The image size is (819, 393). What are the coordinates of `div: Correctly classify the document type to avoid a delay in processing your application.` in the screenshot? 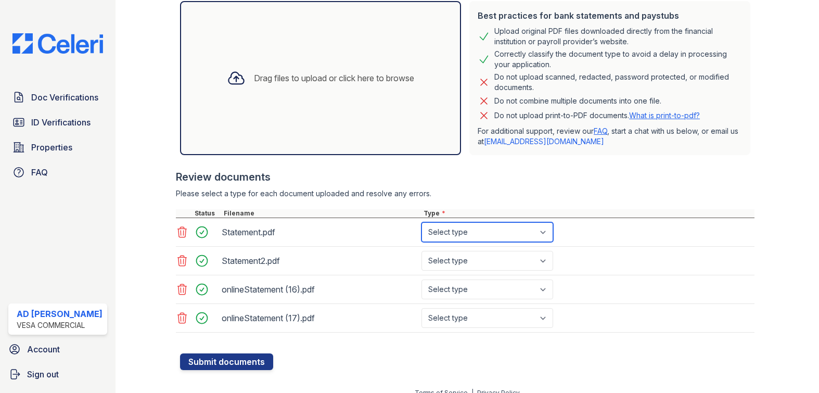 It's located at (618, 59).